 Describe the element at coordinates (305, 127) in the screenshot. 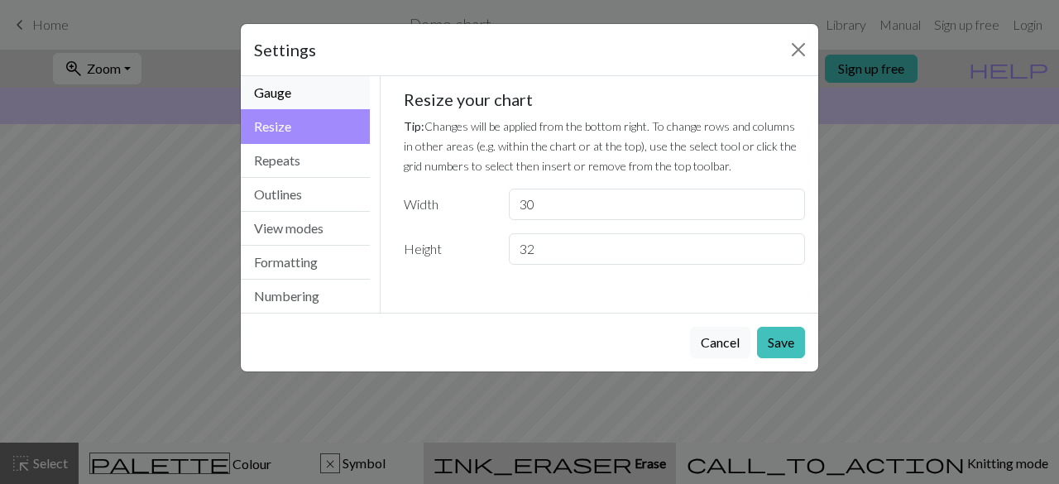

I see `button: Resize` at that location.